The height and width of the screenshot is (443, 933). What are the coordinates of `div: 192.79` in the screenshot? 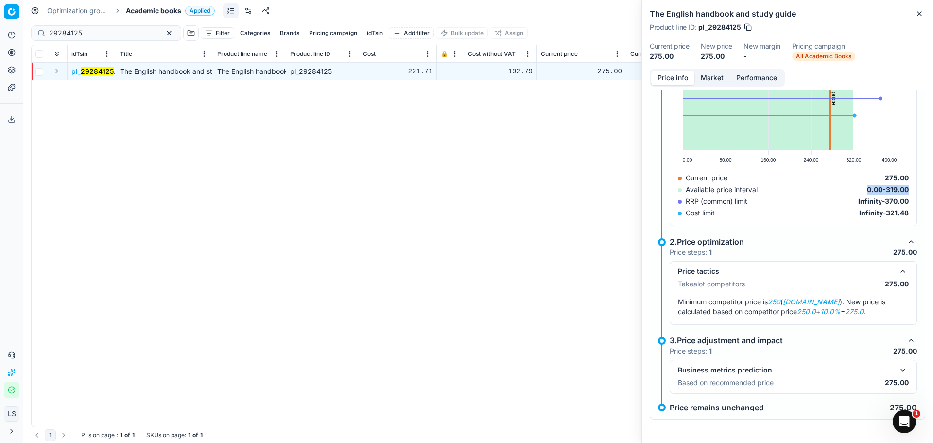 It's located at (500, 71).